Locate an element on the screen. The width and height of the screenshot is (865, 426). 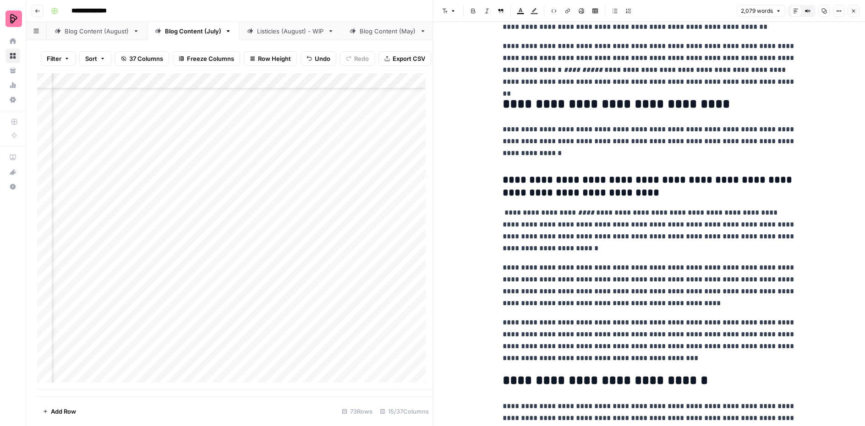
a: Your Data is located at coordinates (13, 71).